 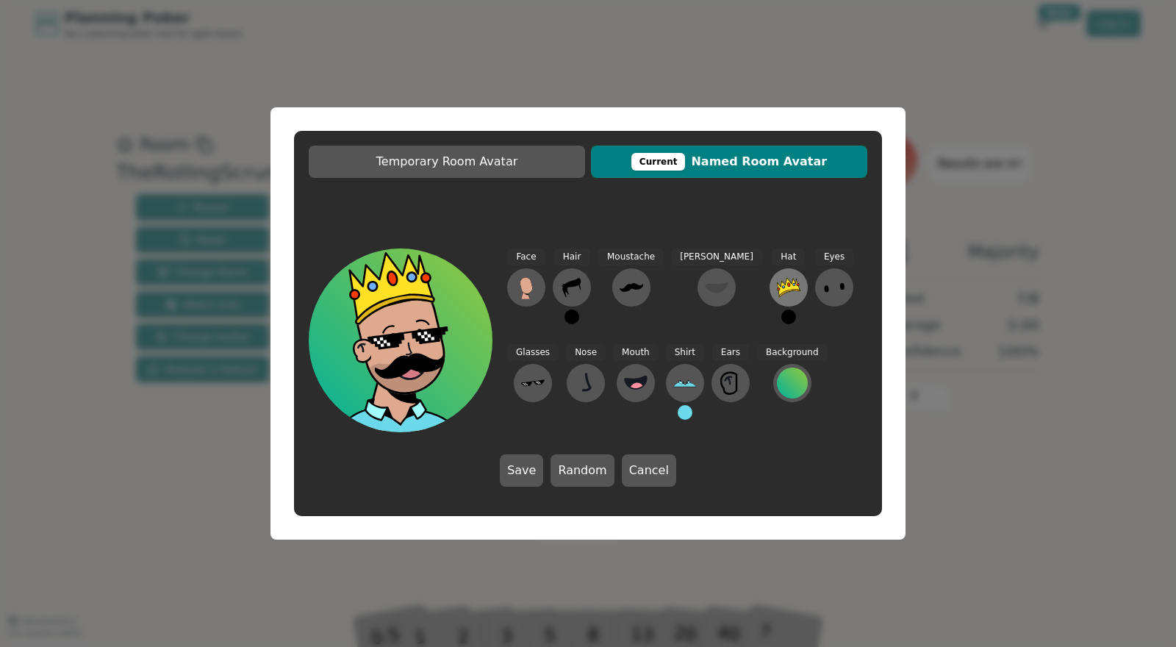 I want to click on button: Cancel, so click(x=649, y=470).